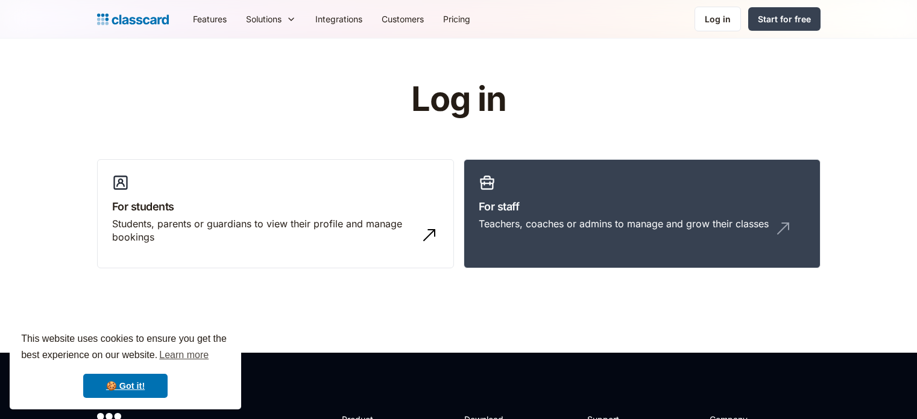 This screenshot has width=917, height=419. Describe the element at coordinates (184, 355) in the screenshot. I see `a: learn more about cookies` at that location.